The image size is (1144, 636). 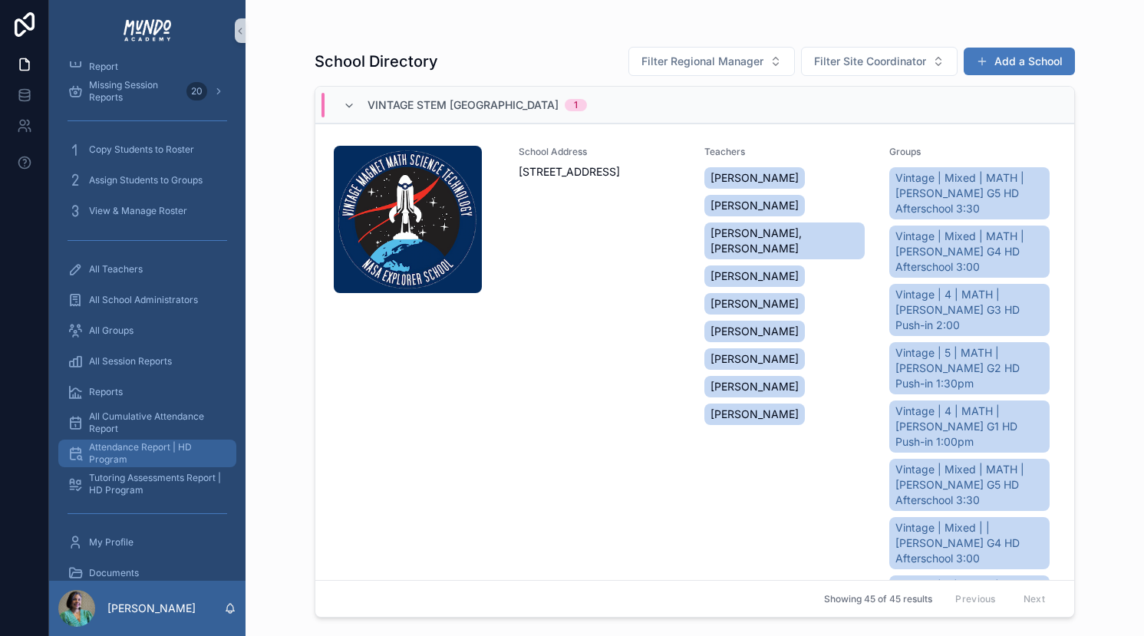 I want to click on a: All School Administrators, so click(x=147, y=300).